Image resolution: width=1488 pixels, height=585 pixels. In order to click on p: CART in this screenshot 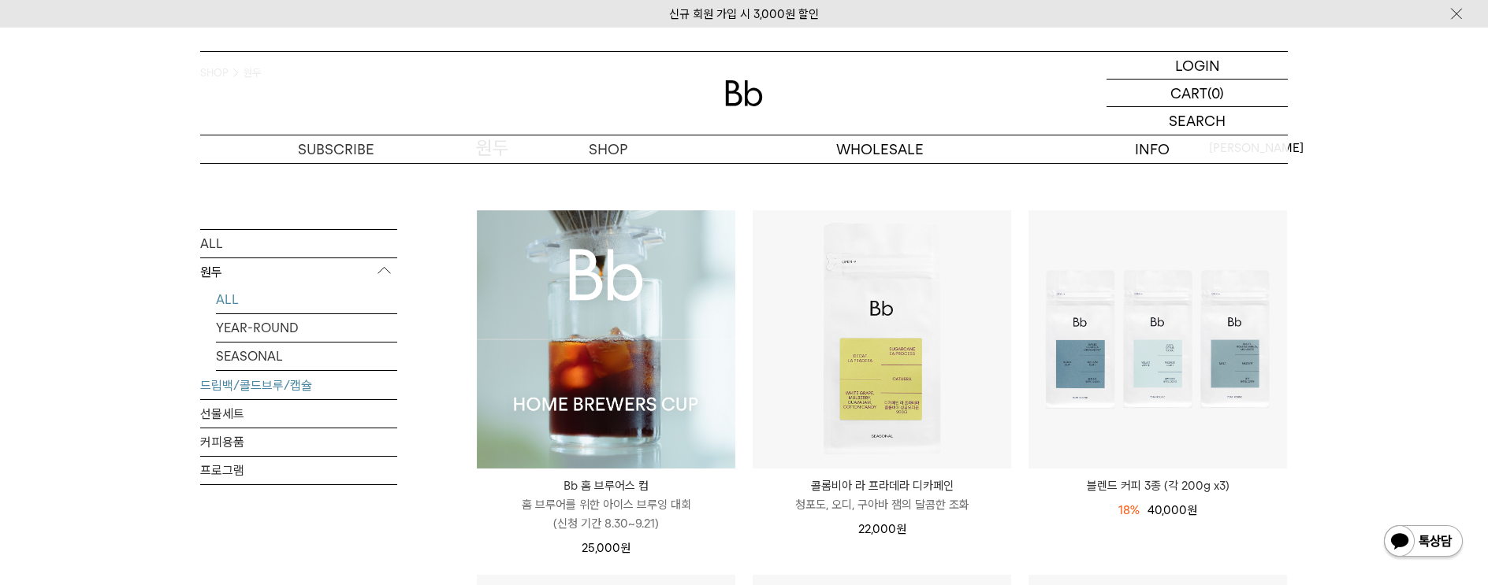, I will do `click(1188, 93)`.